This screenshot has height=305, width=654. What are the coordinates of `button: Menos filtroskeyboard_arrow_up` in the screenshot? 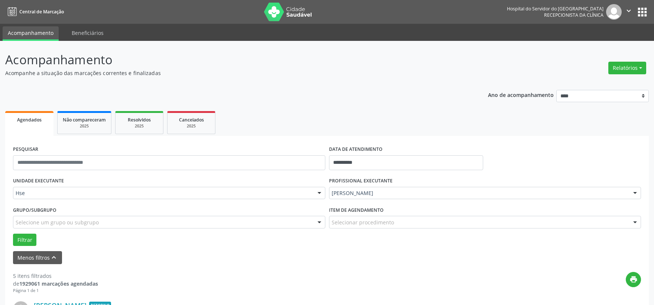 It's located at (37, 257).